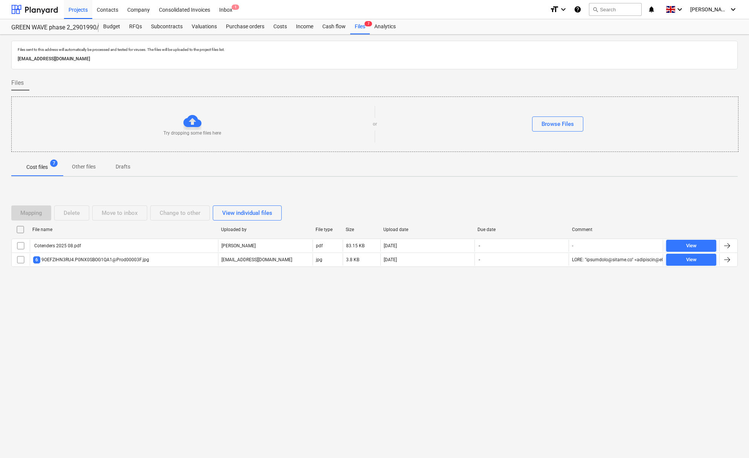  What do you see at coordinates (123, 166) in the screenshot?
I see `p: Drafts` at bounding box center [123, 166].